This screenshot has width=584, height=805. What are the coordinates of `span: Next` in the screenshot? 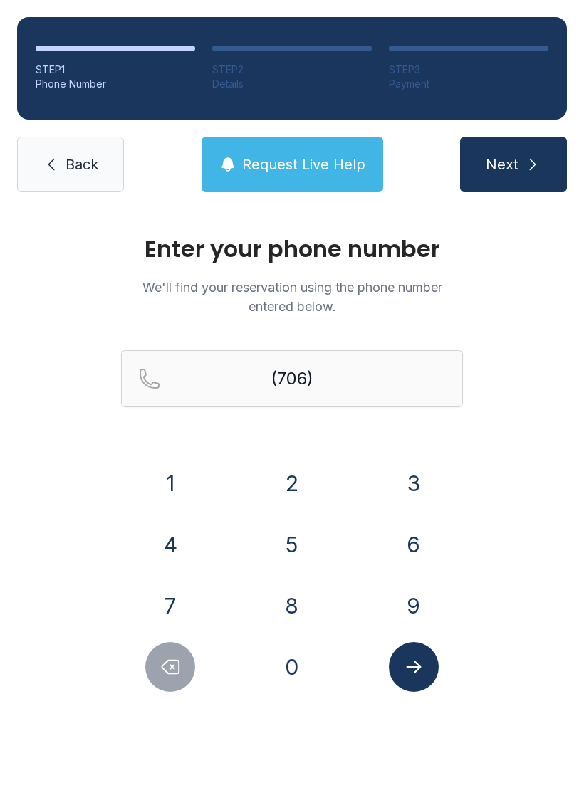 It's located at (502, 164).